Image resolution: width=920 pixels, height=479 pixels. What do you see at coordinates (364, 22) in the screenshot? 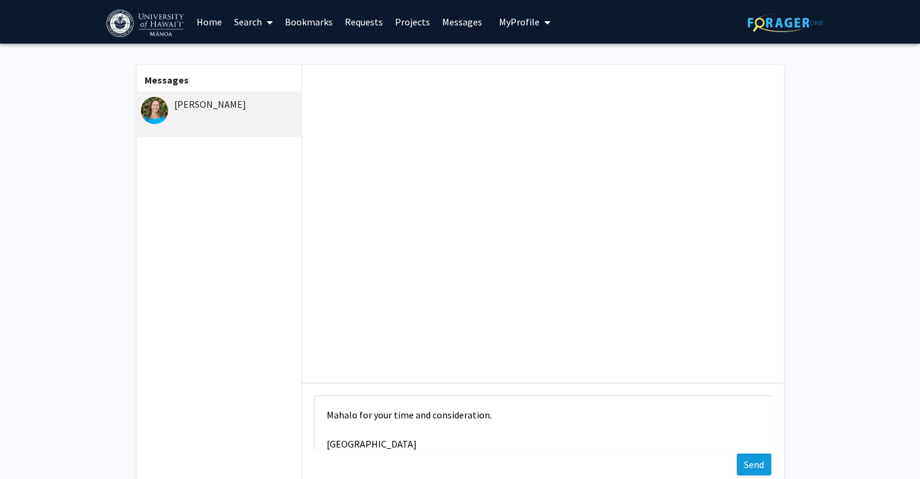
I see `a: Requests` at bounding box center [364, 22].